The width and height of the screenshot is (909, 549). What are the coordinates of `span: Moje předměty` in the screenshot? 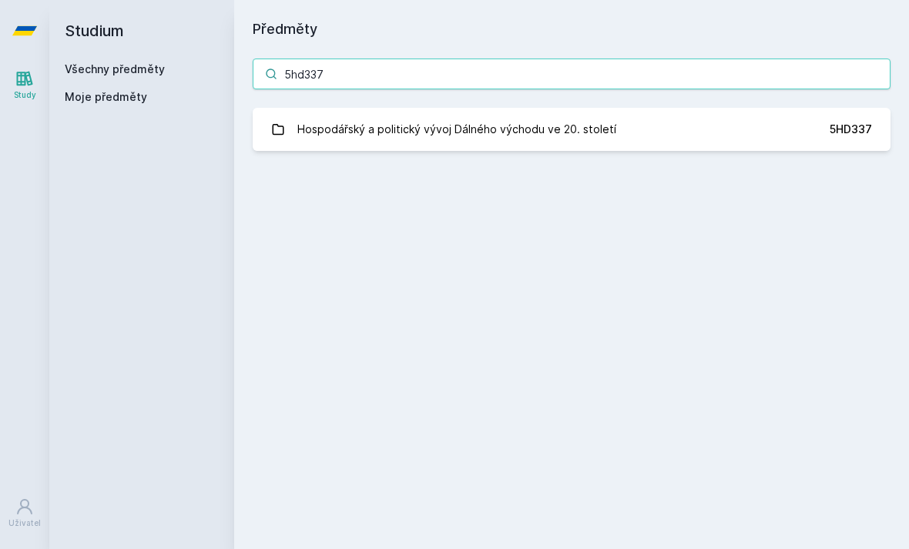 It's located at (106, 97).